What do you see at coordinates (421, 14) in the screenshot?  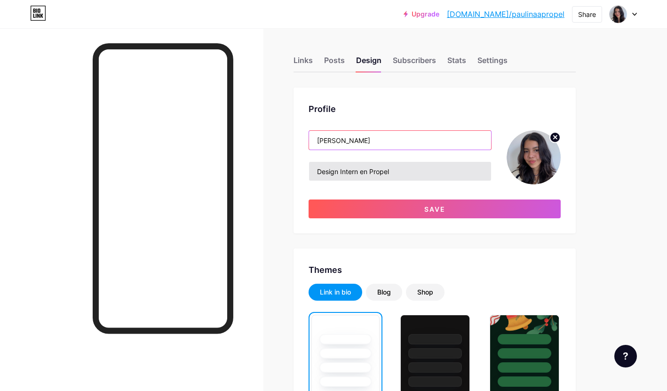 I see `a: Upgrade` at bounding box center [421, 14].